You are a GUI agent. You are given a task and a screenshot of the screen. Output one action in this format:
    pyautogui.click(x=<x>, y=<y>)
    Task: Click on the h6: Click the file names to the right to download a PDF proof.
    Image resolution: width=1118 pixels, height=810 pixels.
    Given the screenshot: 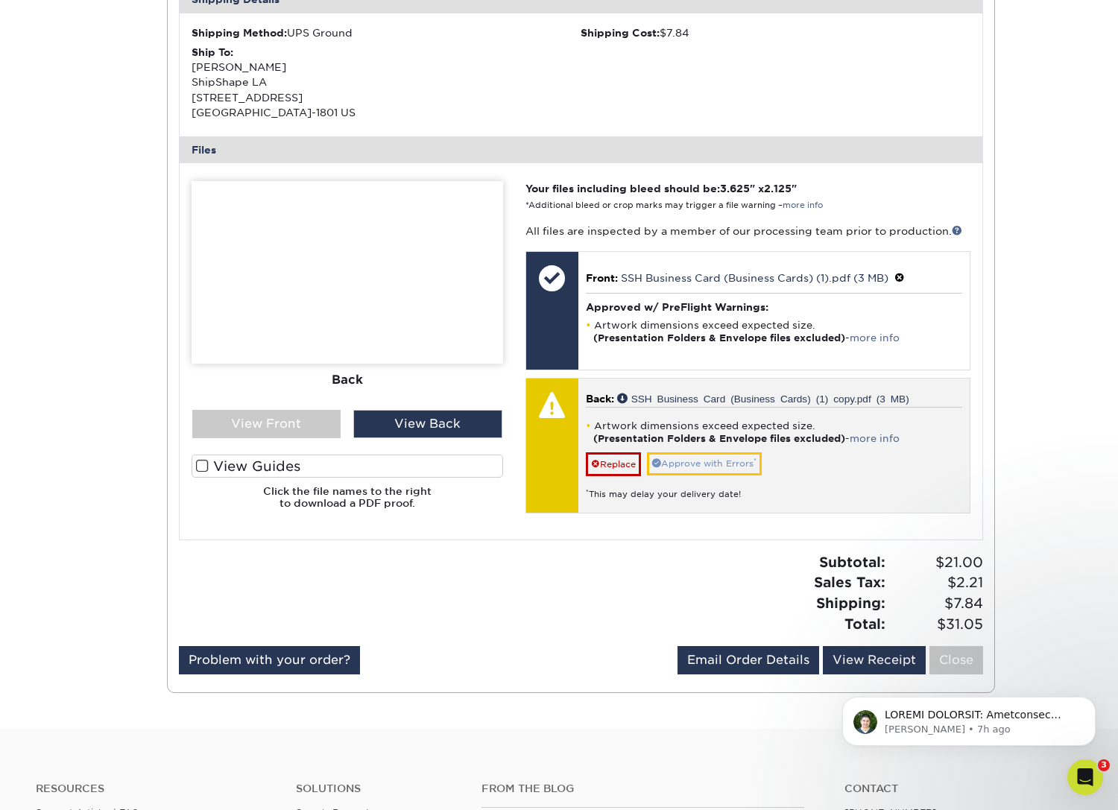 What is the action you would take?
    pyautogui.click(x=347, y=503)
    